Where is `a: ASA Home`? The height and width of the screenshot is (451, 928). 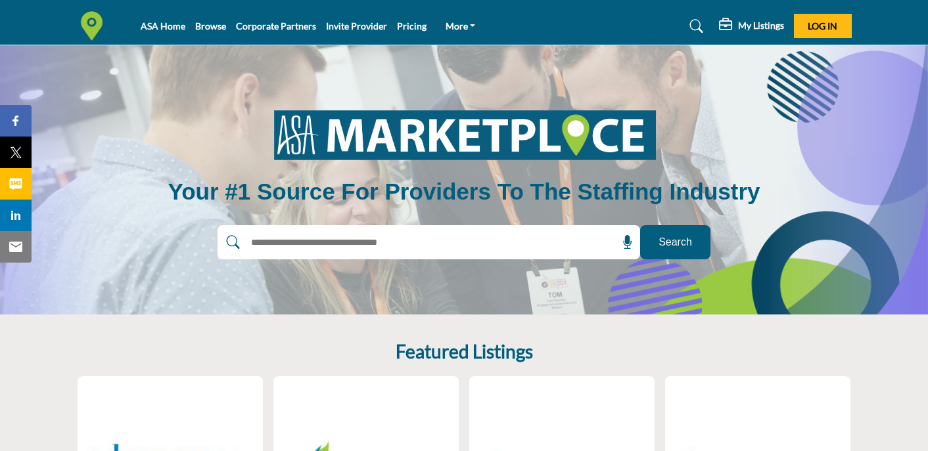 a: ASA Home is located at coordinates (163, 26).